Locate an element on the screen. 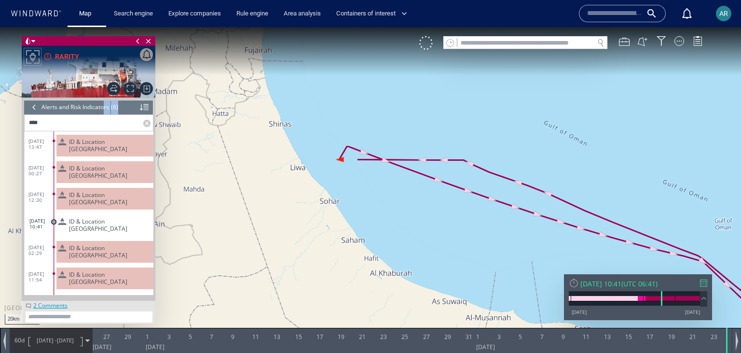 The width and height of the screenshot is (741, 353). div: Map Display is located at coordinates (680, 14).